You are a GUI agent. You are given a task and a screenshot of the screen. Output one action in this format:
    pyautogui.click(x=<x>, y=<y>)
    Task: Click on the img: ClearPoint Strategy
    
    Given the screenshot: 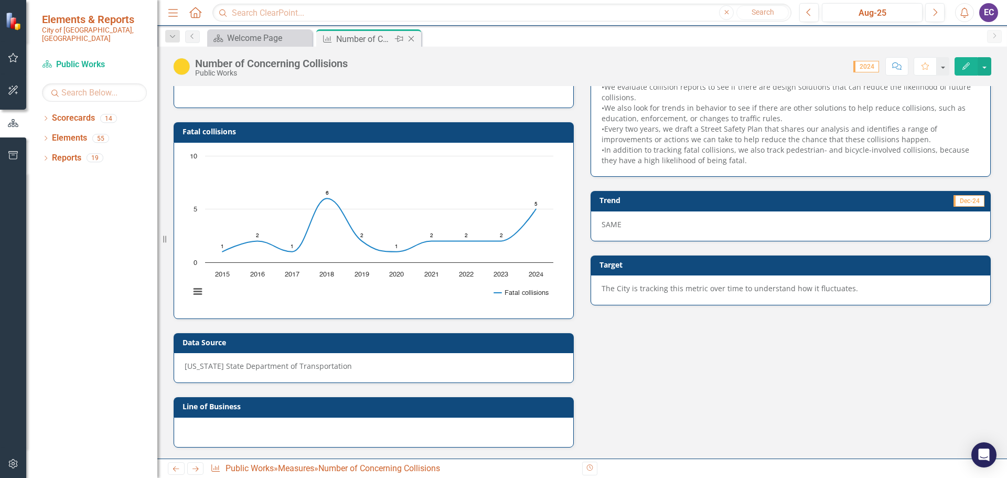 What is the action you would take?
    pyautogui.click(x=14, y=21)
    